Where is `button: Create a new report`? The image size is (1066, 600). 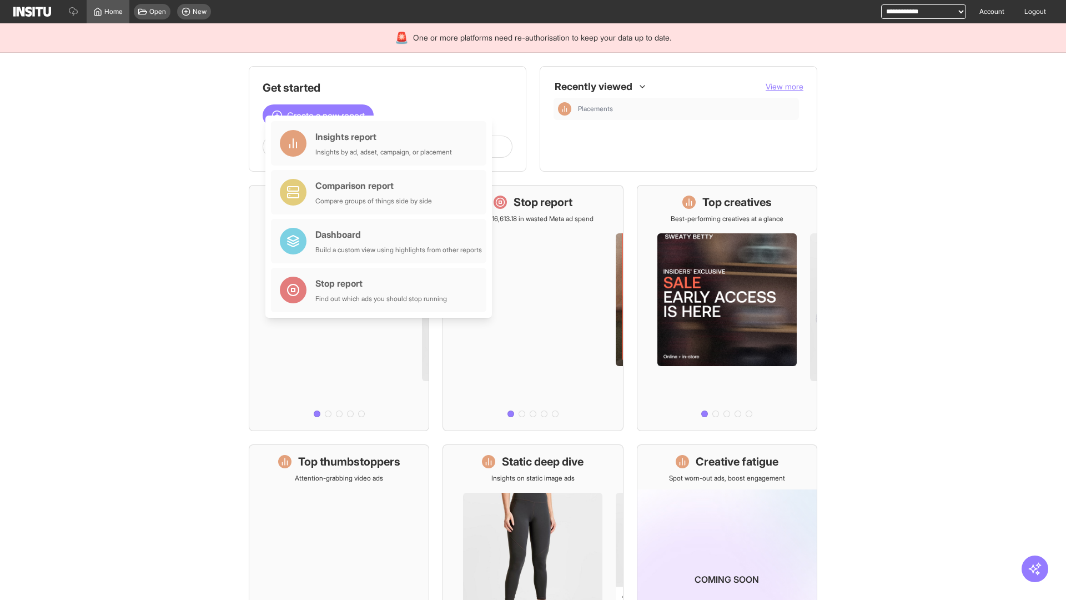
button: Create a new report is located at coordinates (318, 115).